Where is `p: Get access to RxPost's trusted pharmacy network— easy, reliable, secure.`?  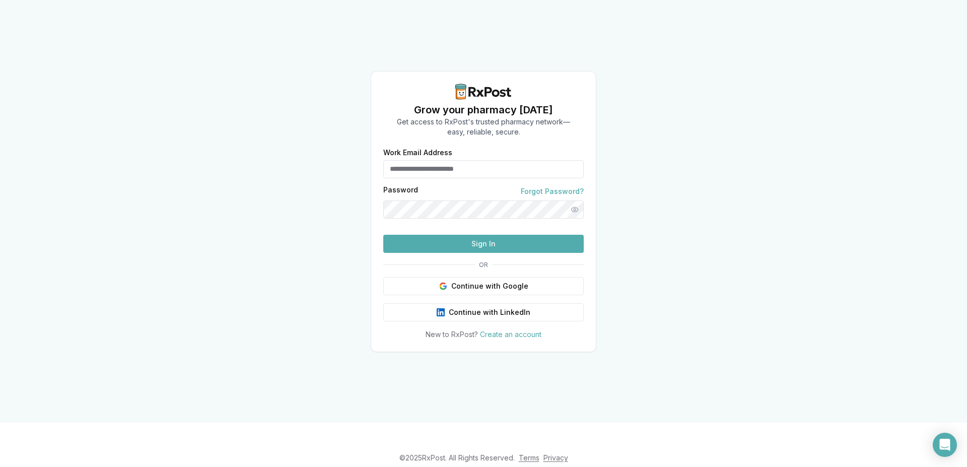
p: Get access to RxPost's trusted pharmacy network— easy, reliable, secure. is located at coordinates (483, 127).